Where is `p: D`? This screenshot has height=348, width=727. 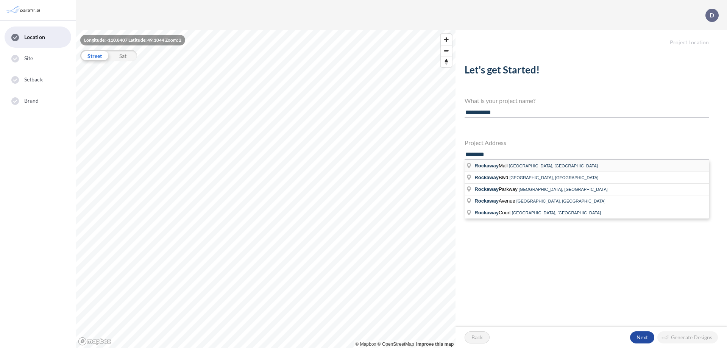
p: D is located at coordinates (711, 15).